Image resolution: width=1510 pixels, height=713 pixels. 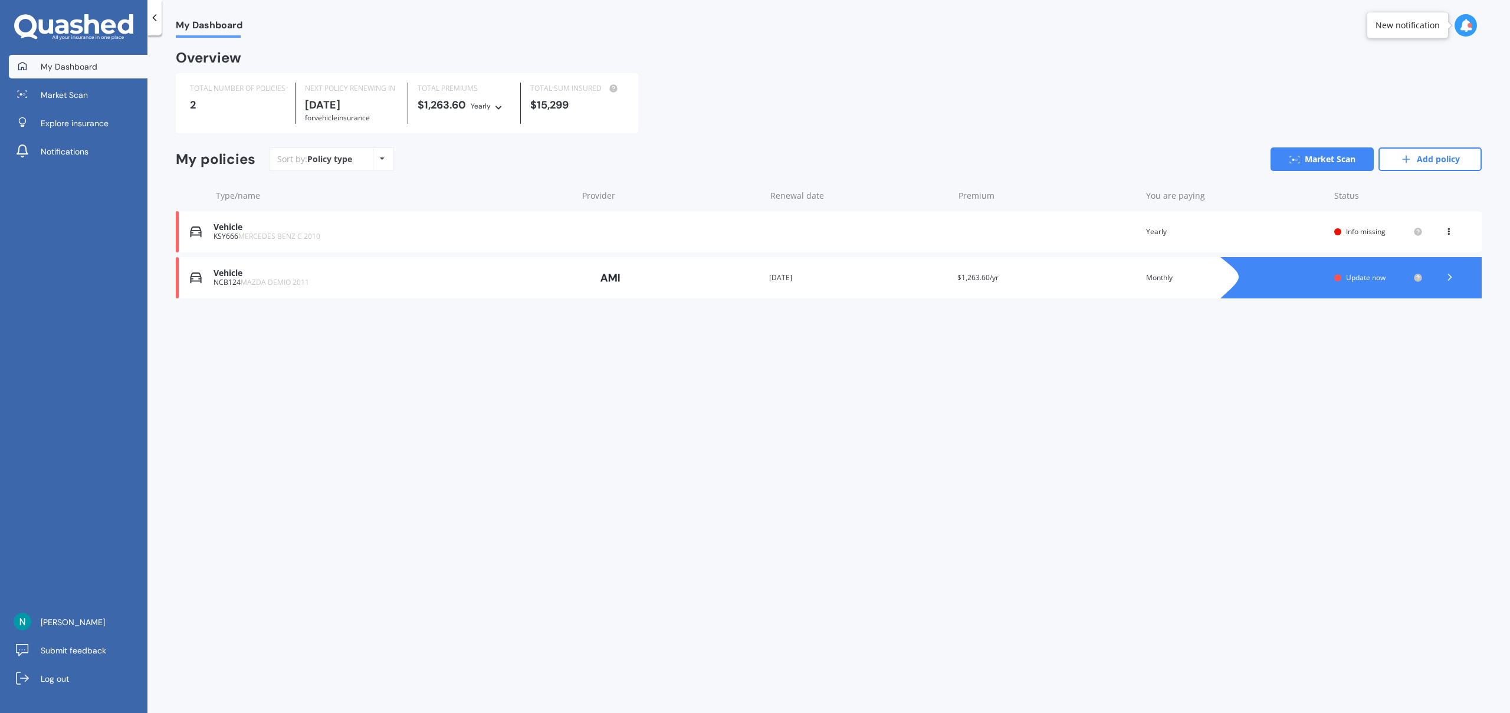 I want to click on span: Info missing, so click(x=1366, y=231).